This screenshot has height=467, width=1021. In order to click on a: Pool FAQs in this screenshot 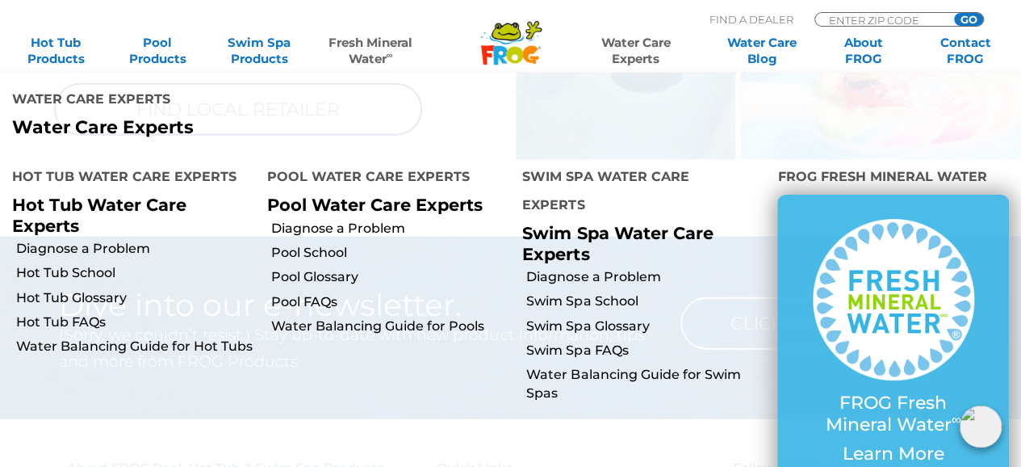, I will do `click(391, 302)`.